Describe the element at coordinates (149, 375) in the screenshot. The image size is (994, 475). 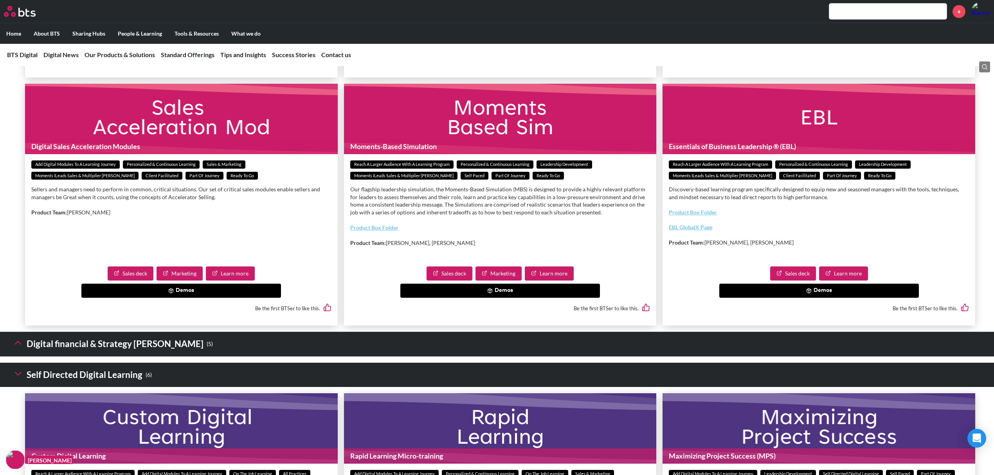
I see `small: ( 6 )` at that location.